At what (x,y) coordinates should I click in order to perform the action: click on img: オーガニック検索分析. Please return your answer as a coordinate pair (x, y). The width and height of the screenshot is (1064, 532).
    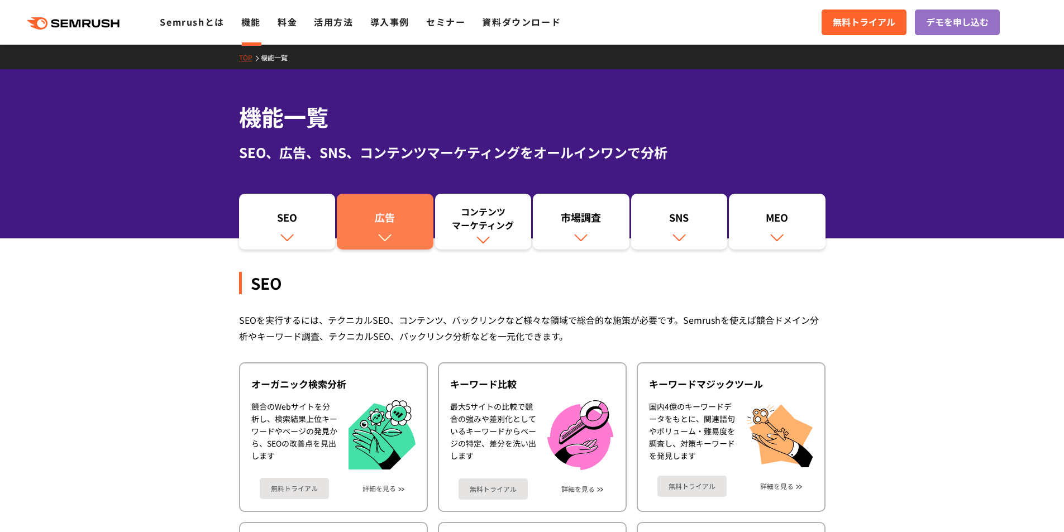
    Looking at the image, I should click on (382, 435).